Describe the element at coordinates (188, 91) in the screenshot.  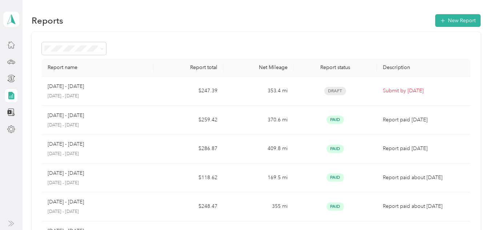
I see `td: $247.39` at that location.